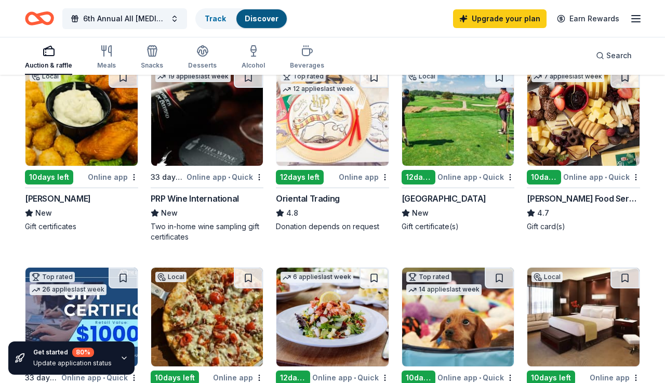  Describe the element at coordinates (458, 116) in the screenshot. I see `img: Image for French Lick Resort` at that location.